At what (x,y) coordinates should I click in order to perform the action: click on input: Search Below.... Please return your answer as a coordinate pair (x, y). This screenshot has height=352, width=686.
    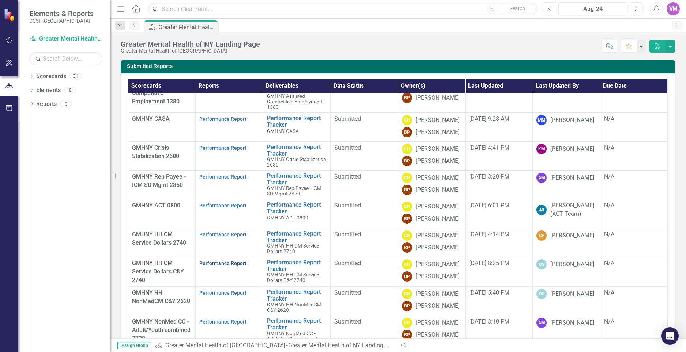
    Looking at the image, I should click on (66, 58).